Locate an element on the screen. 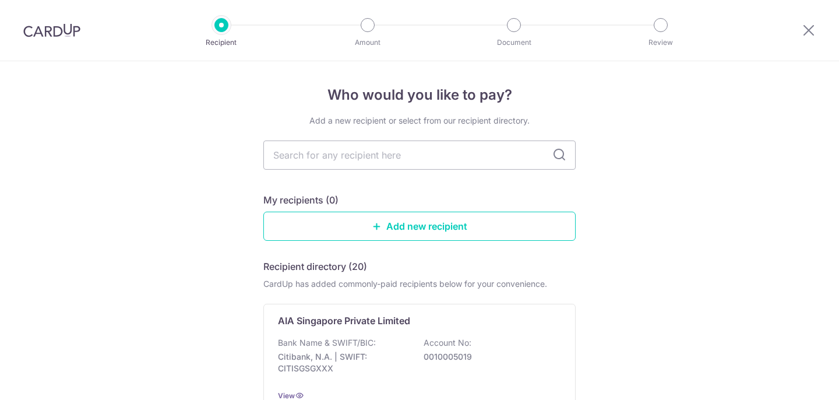 The image size is (839, 400). p: Recipient is located at coordinates (221, 43).